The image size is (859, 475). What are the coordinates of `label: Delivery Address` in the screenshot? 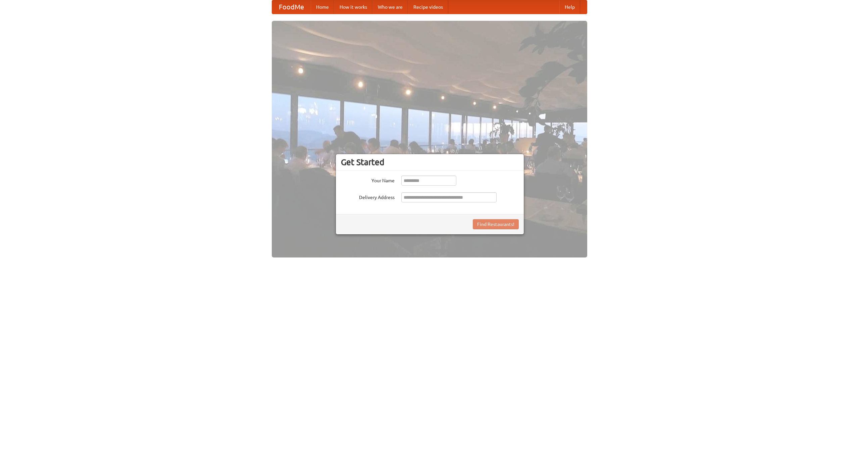 It's located at (368, 196).